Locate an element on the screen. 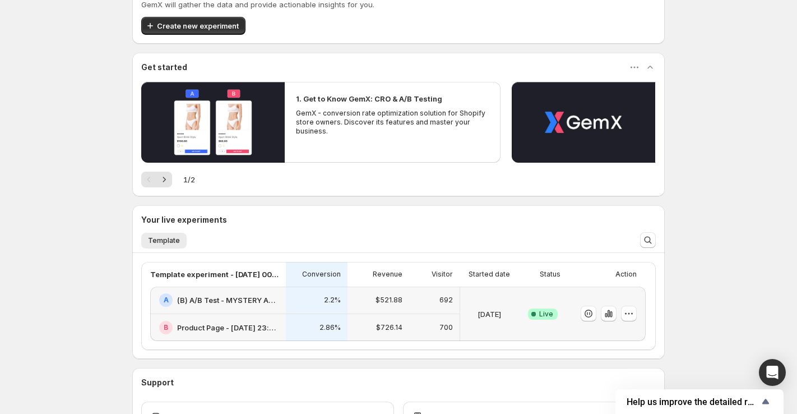 Image resolution: width=797 pixels, height=414 pixels. span: Create new experiment is located at coordinates (198, 26).